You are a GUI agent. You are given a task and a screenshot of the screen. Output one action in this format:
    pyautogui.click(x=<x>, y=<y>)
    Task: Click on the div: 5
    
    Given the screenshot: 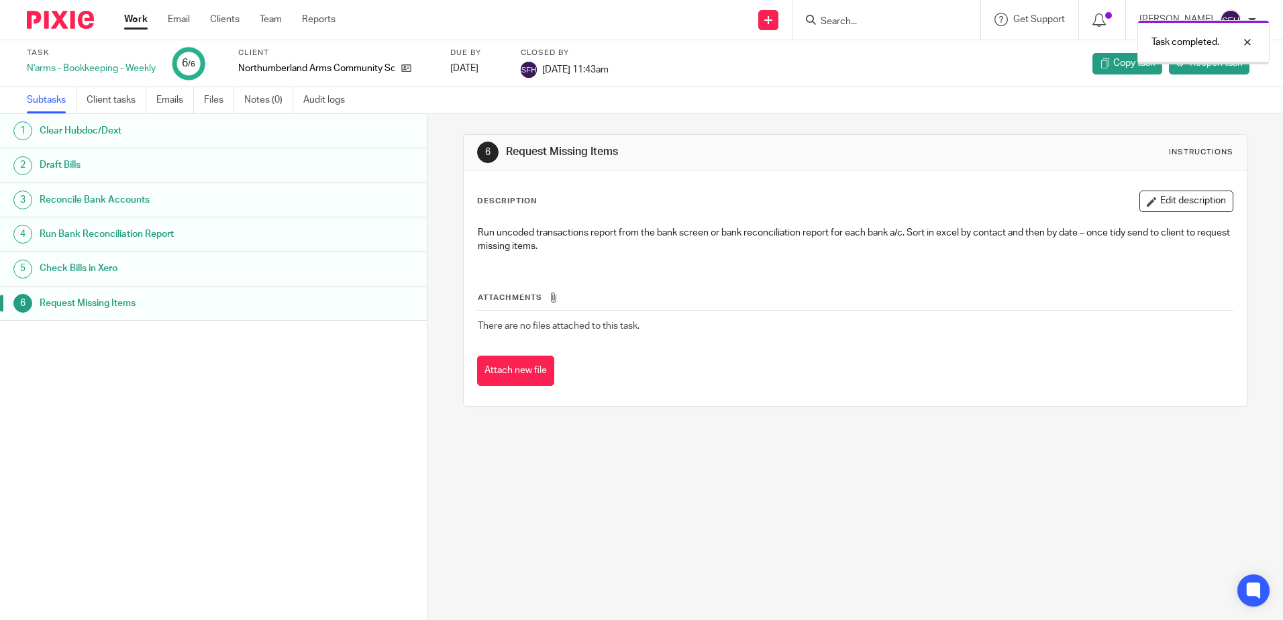 What is the action you would take?
    pyautogui.click(x=23, y=269)
    